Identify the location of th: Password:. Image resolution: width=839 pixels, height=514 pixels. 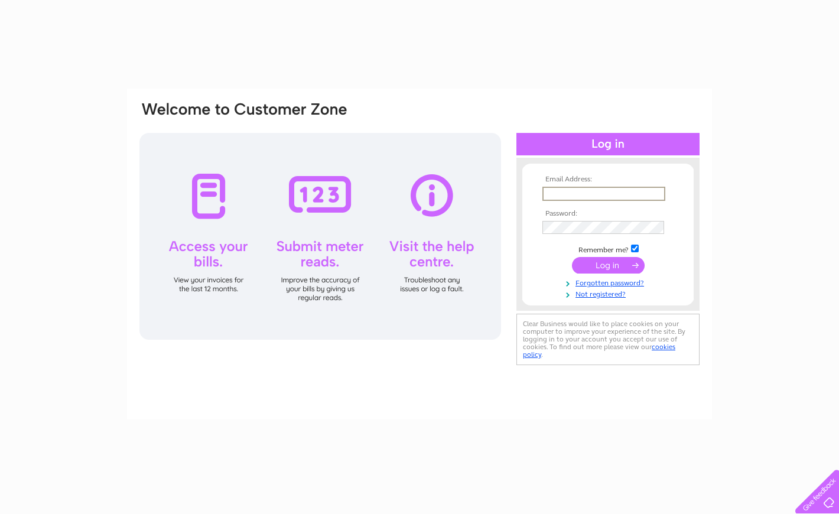
(608, 214).